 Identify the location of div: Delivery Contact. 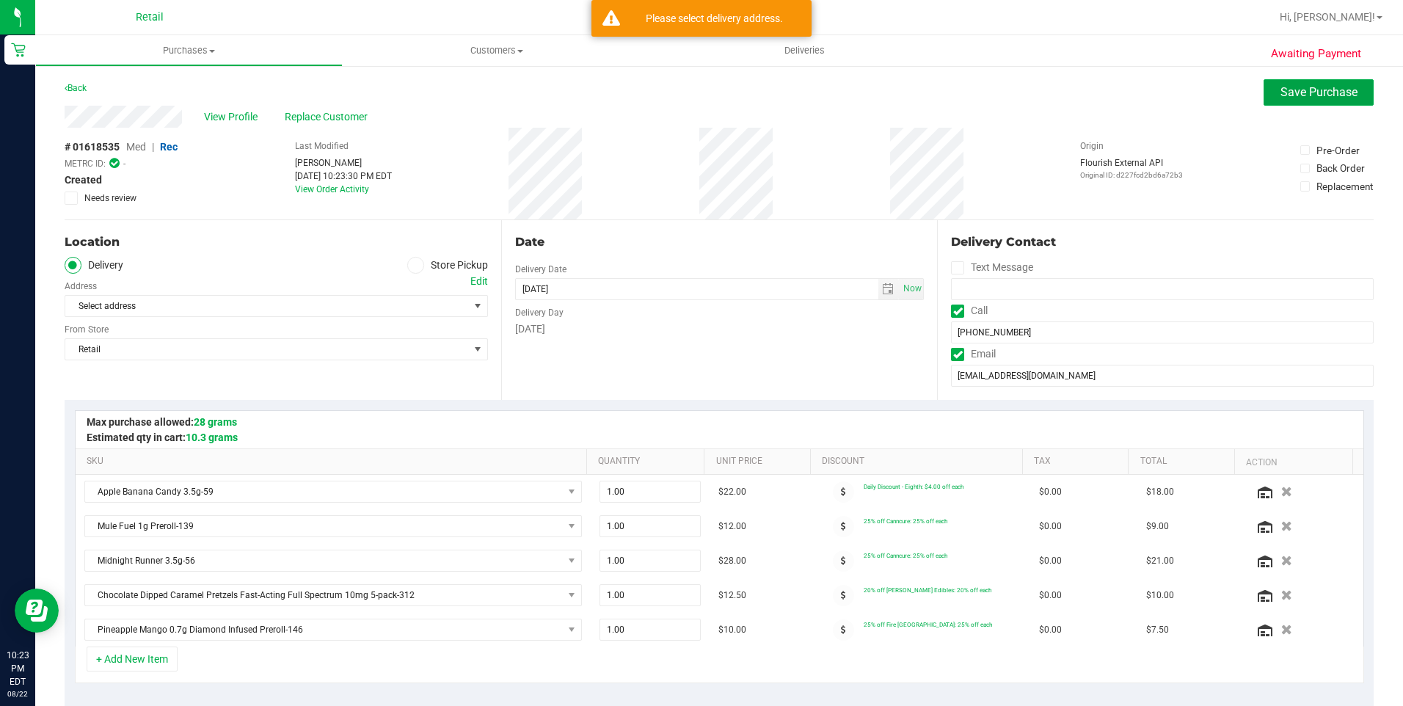
(1162, 242).